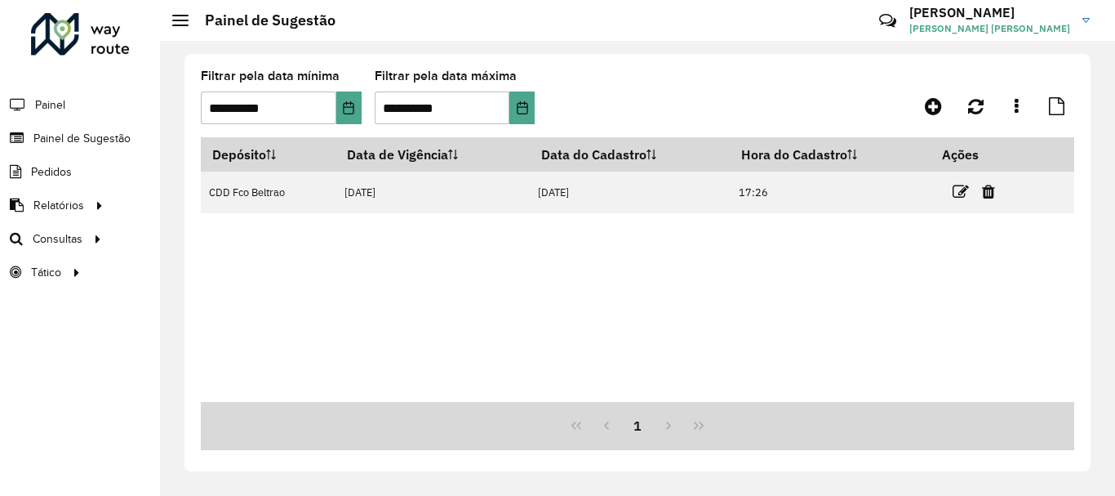 Image resolution: width=1115 pixels, height=496 pixels. What do you see at coordinates (629, 154) in the screenshot?
I see `th: Data do Cadastro` at bounding box center [629, 154].